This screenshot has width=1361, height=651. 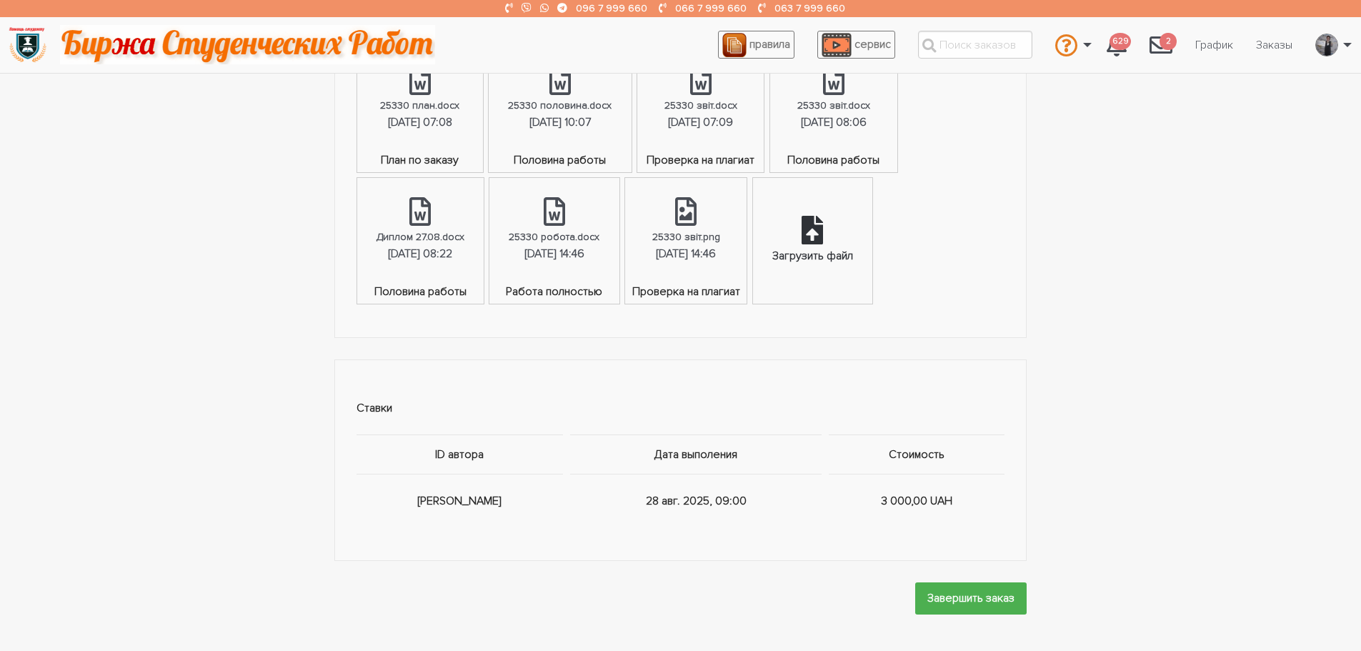 I want to click on div: 25330 робота.docx, so click(x=554, y=236).